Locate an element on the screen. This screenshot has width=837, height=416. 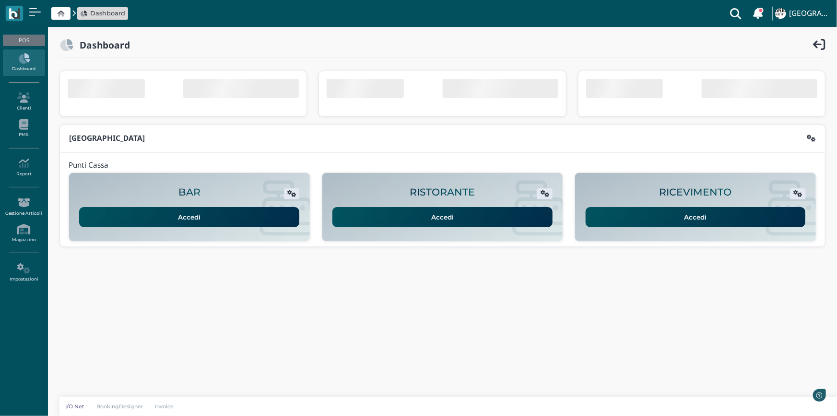
h2: BAR is located at coordinates (190, 192).